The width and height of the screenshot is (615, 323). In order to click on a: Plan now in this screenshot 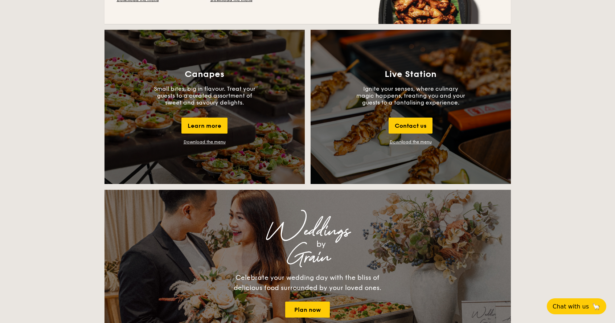, I will do `click(307, 309)`.